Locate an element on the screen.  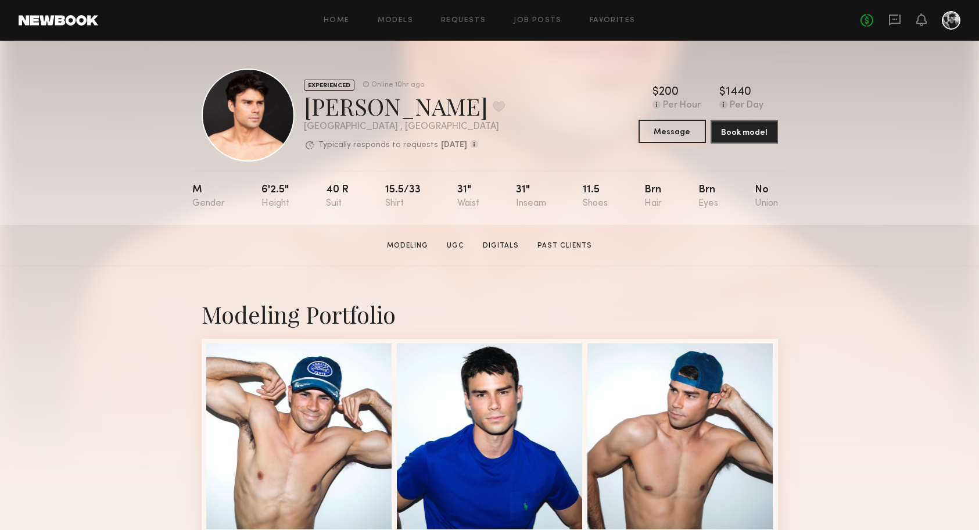
a: Modeling is located at coordinates (407, 246).